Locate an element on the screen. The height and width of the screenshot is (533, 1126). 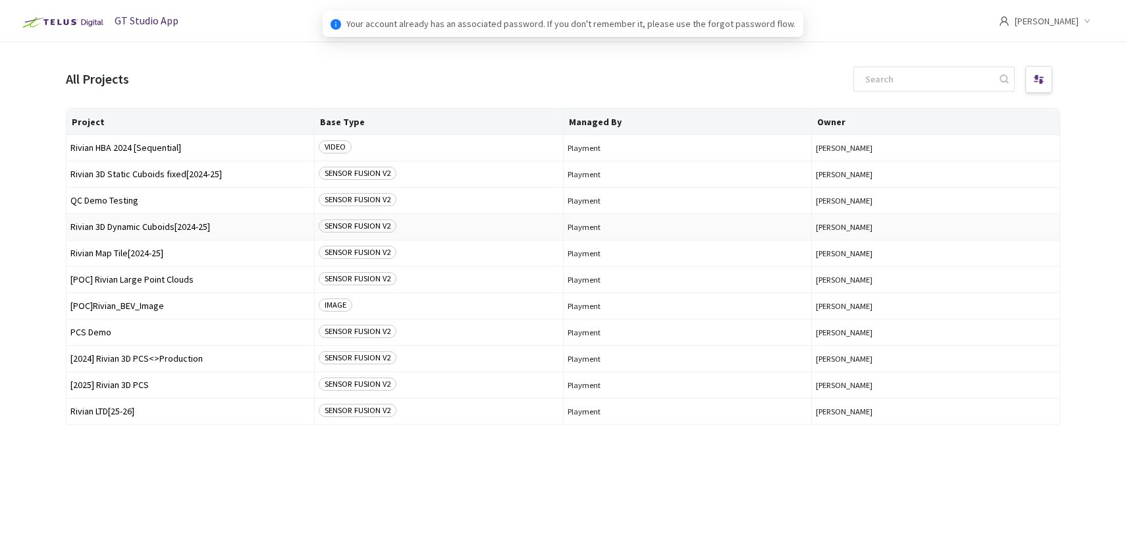
span: [2025] Rivian 3D PCS is located at coordinates (190, 385).